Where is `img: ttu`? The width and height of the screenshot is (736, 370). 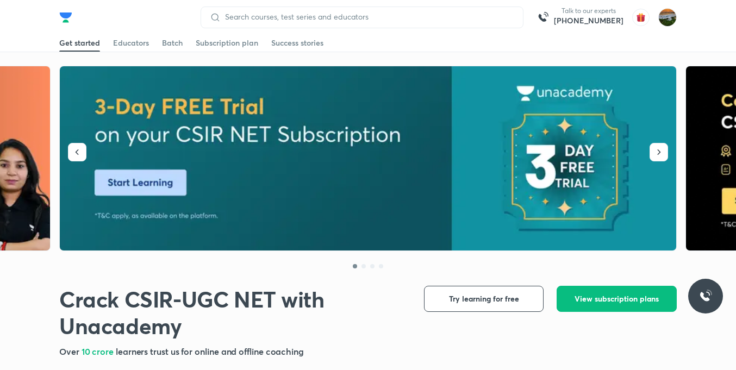
img: ttu is located at coordinates (705, 296).